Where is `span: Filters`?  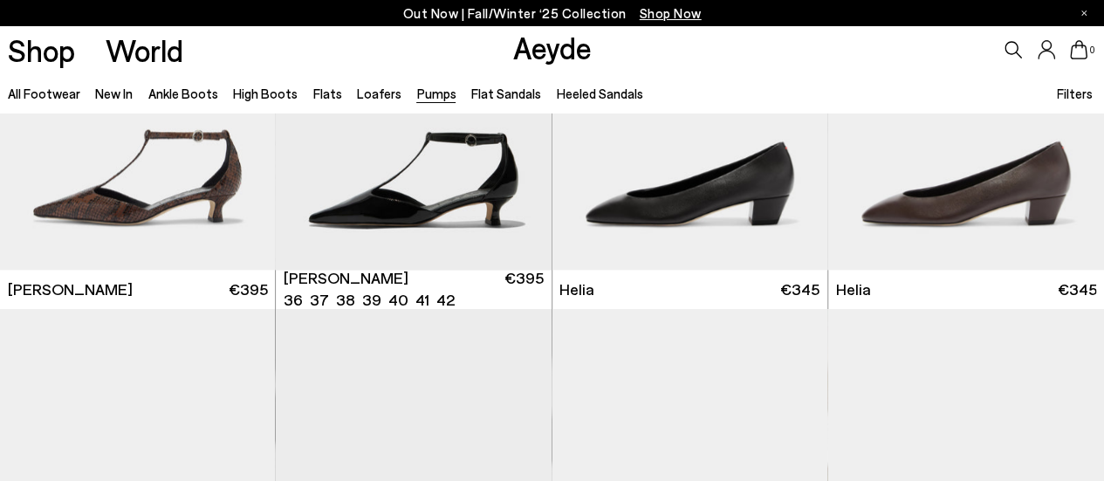
span: Filters is located at coordinates (1075, 93).